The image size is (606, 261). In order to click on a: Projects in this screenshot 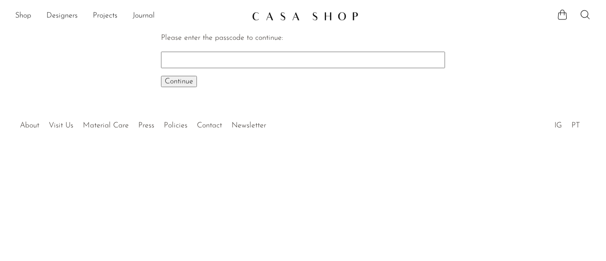, I will do `click(105, 16)`.